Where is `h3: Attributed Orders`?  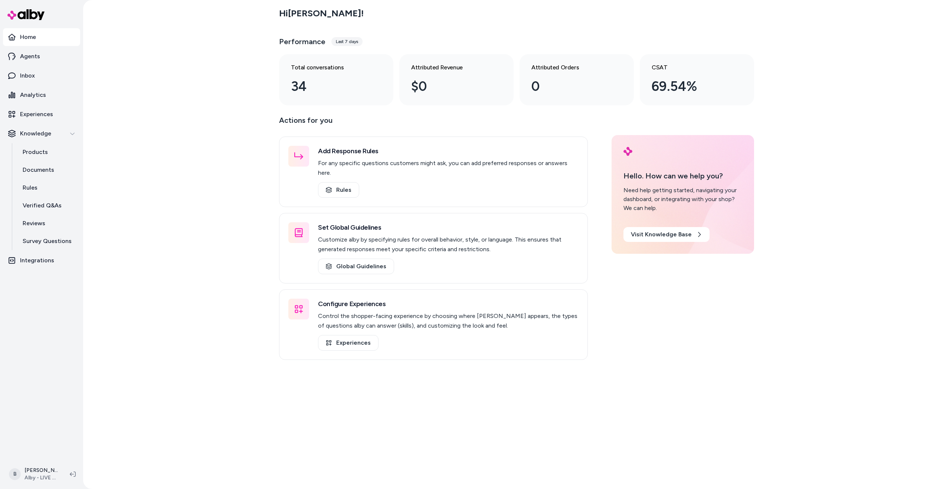 h3: Attributed Orders is located at coordinates (571, 68).